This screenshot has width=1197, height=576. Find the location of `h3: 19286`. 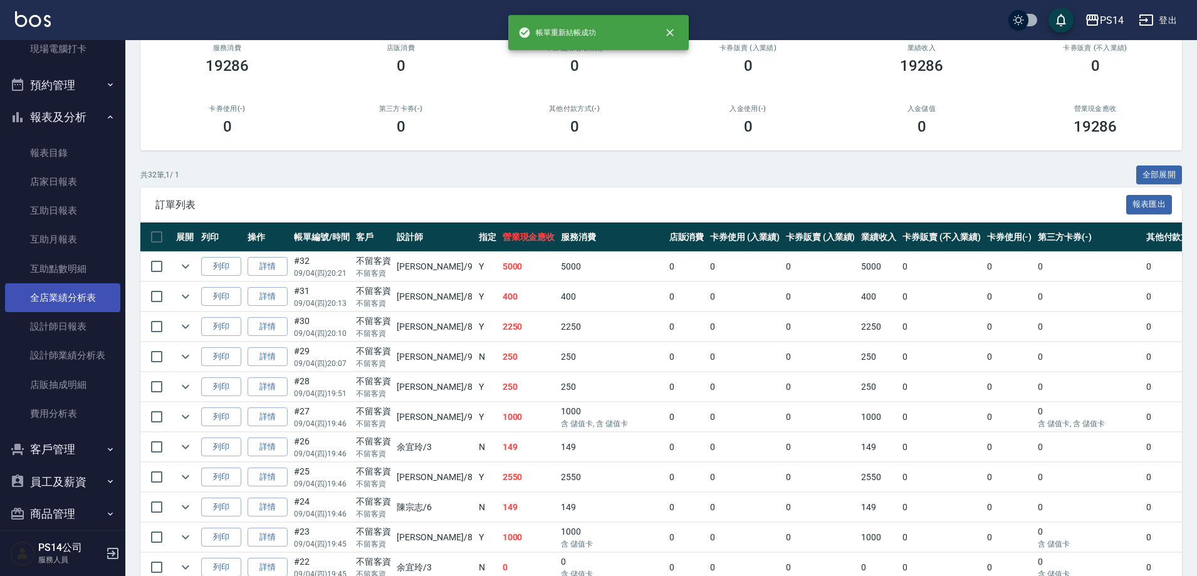

h3: 19286 is located at coordinates (227, 66).